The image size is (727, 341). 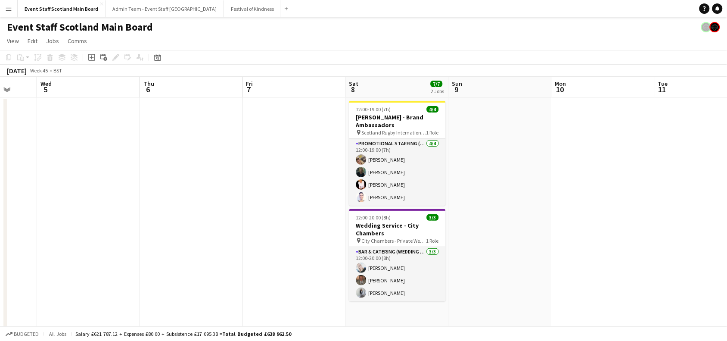 What do you see at coordinates (252, 9) in the screenshot?
I see `button: Festival of Kindness` at bounding box center [252, 9].